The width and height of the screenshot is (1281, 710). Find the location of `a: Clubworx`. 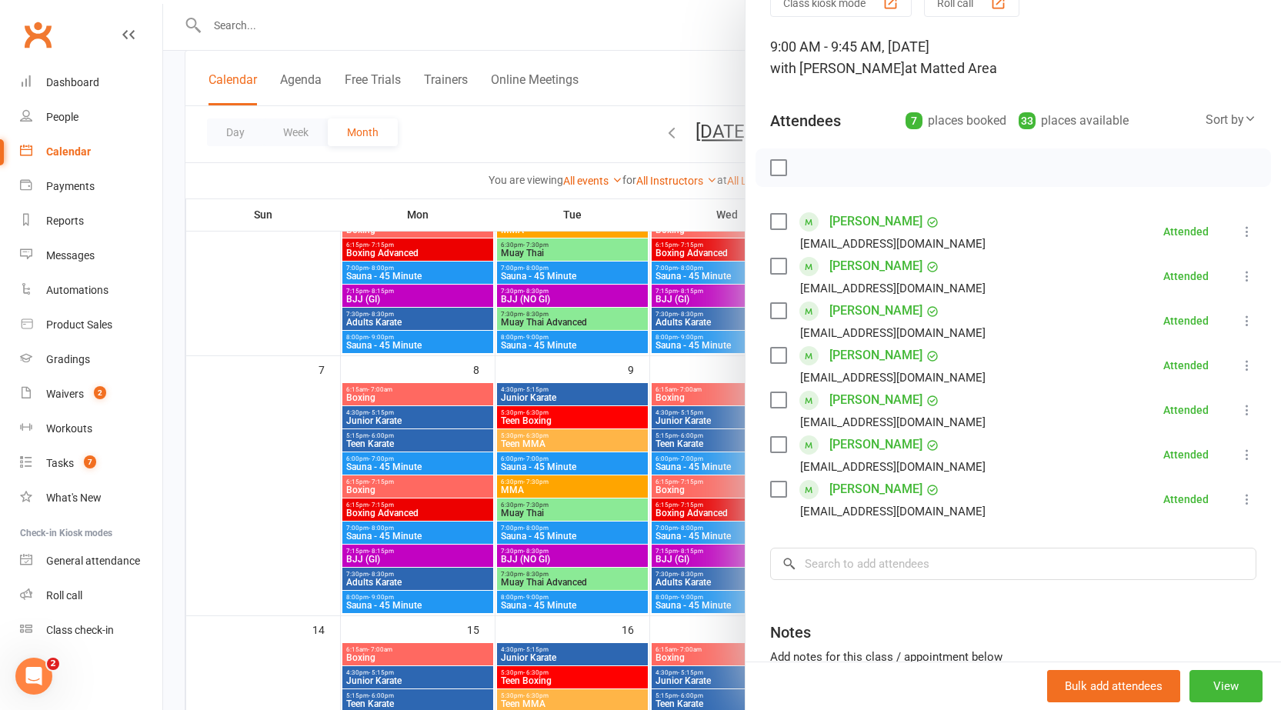

a: Clubworx is located at coordinates (38, 35).